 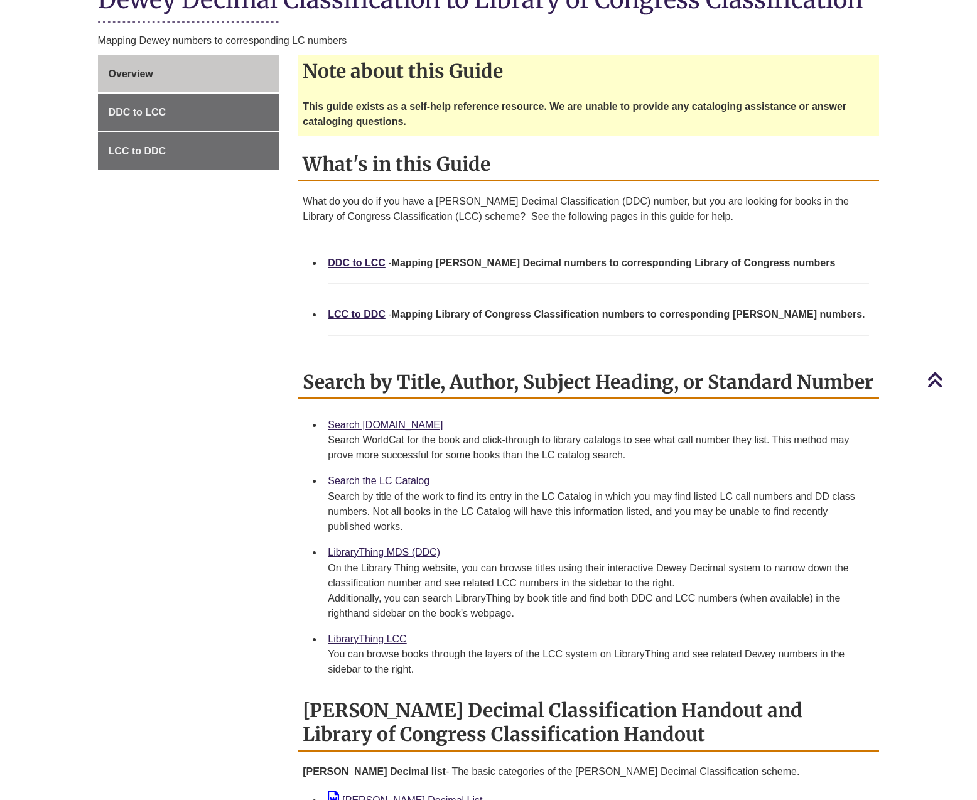 What do you see at coordinates (367, 639) in the screenshot?
I see `a: LibraryThing LCC` at bounding box center [367, 639].